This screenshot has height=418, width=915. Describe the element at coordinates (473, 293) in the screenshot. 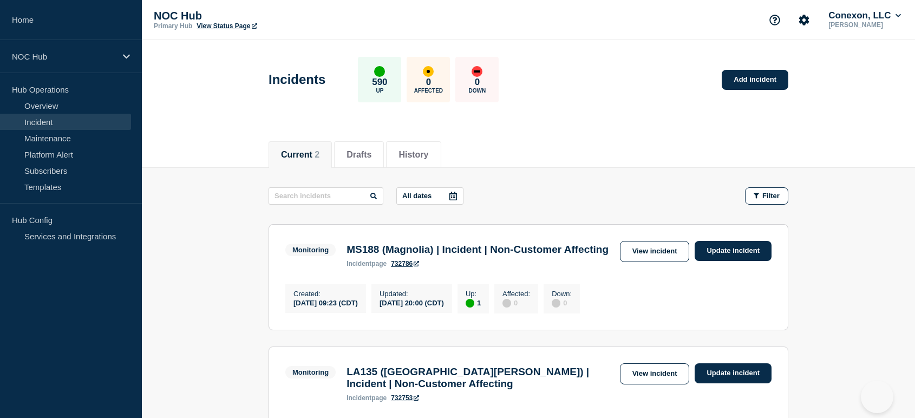

I see `p: Up :` at that location.